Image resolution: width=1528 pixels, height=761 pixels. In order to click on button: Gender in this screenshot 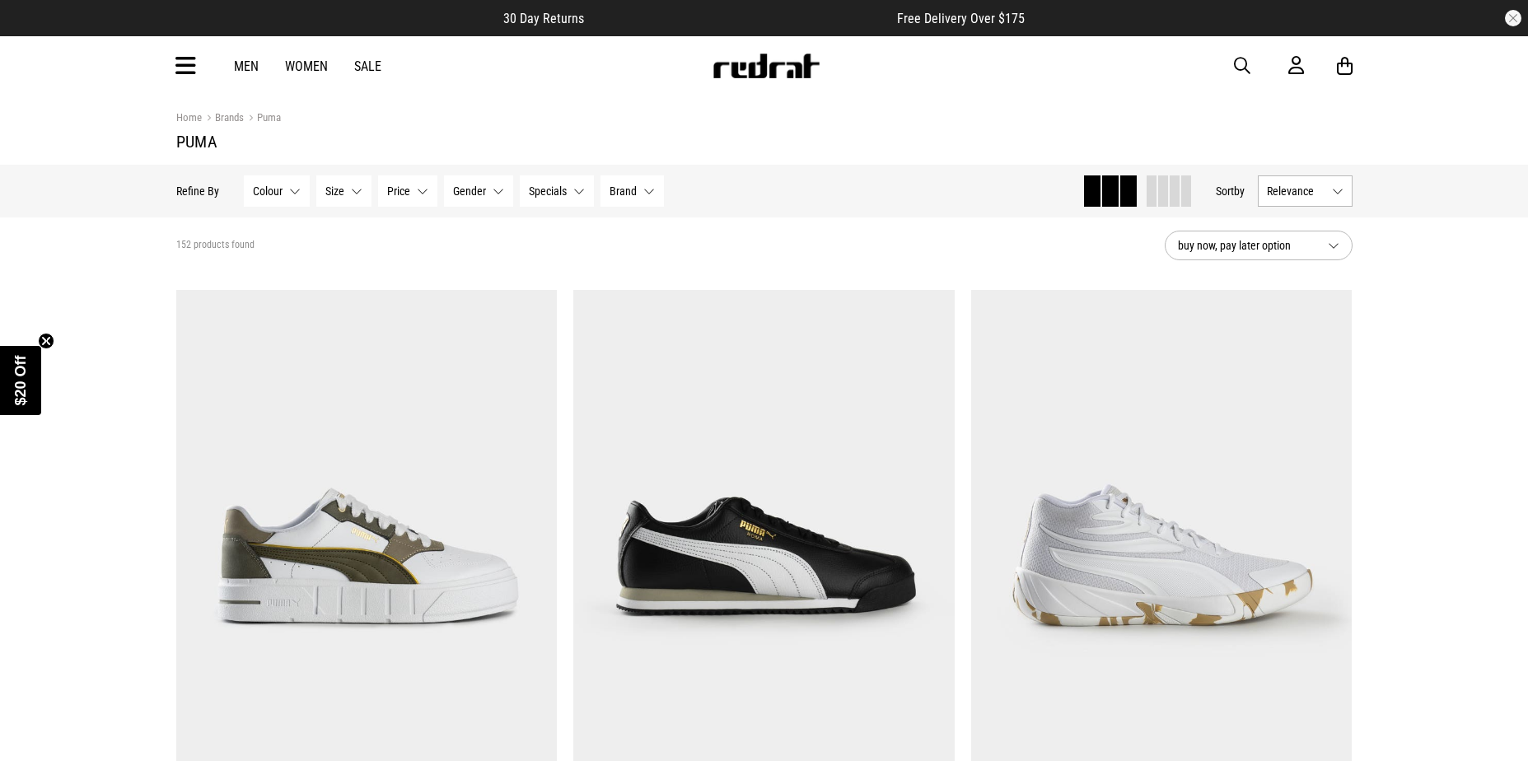, I will do `click(479, 191)`.